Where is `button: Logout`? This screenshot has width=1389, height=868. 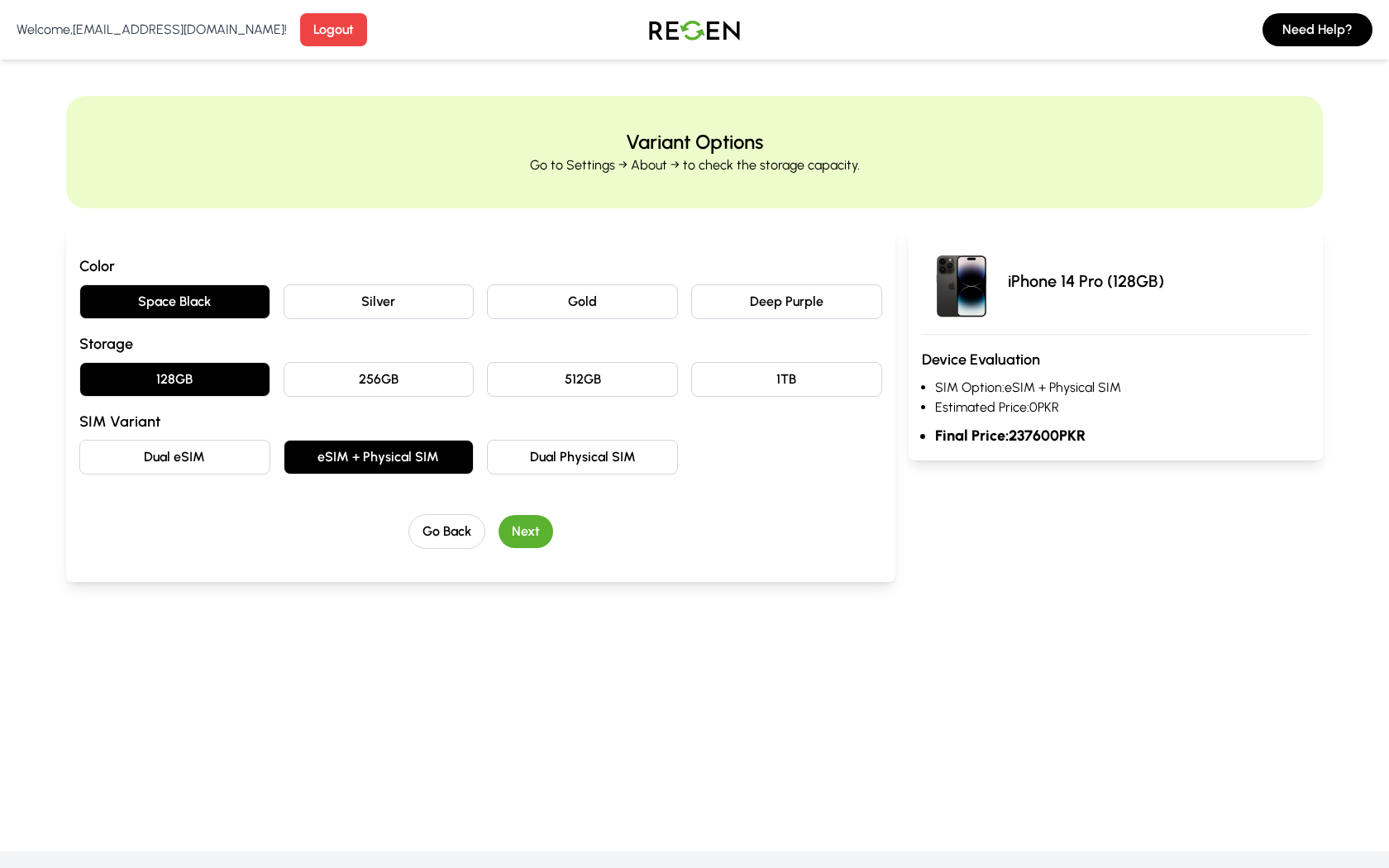 button: Logout is located at coordinates (334, 29).